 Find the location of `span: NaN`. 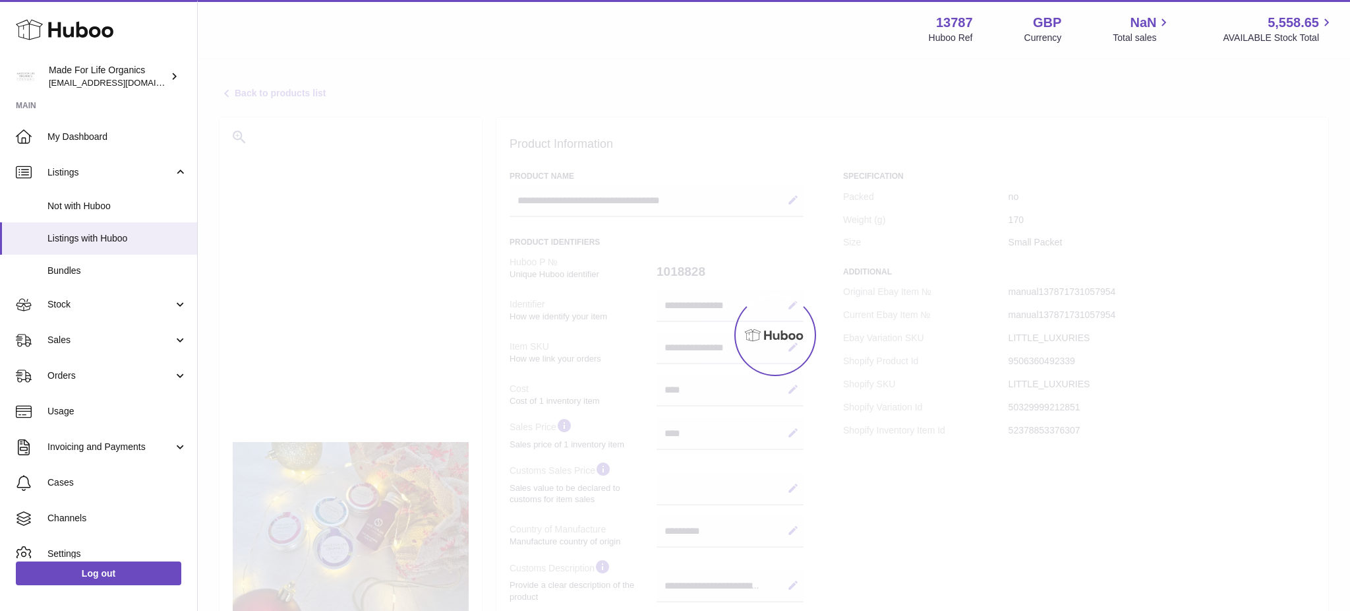

span: NaN is located at coordinates (1143, 22).